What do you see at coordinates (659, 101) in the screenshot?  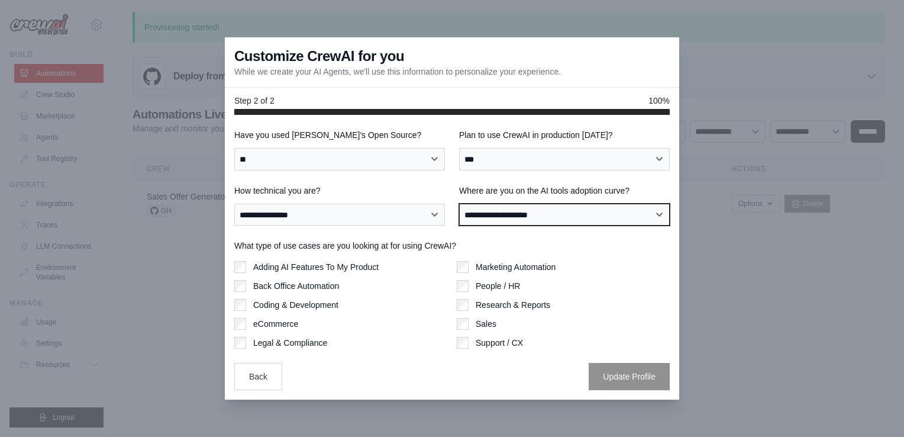 I see `span: 100%` at bounding box center [659, 101].